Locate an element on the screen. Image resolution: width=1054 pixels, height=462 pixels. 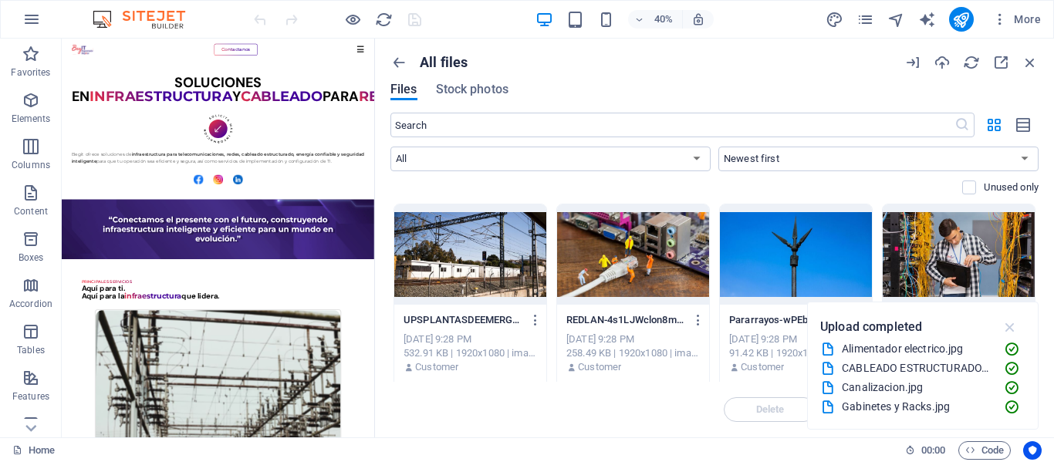
p: Content is located at coordinates (31, 211).